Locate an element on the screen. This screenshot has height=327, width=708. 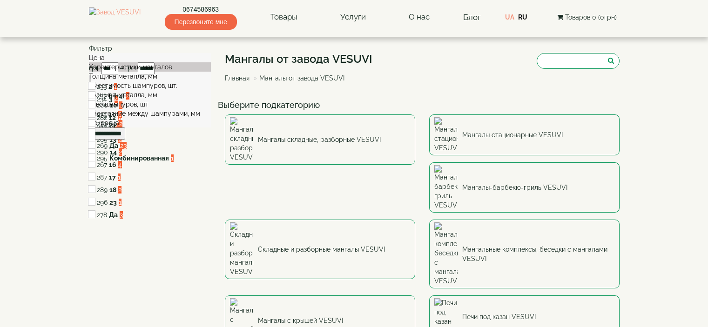
label: Комбинированная is located at coordinates (139, 158).